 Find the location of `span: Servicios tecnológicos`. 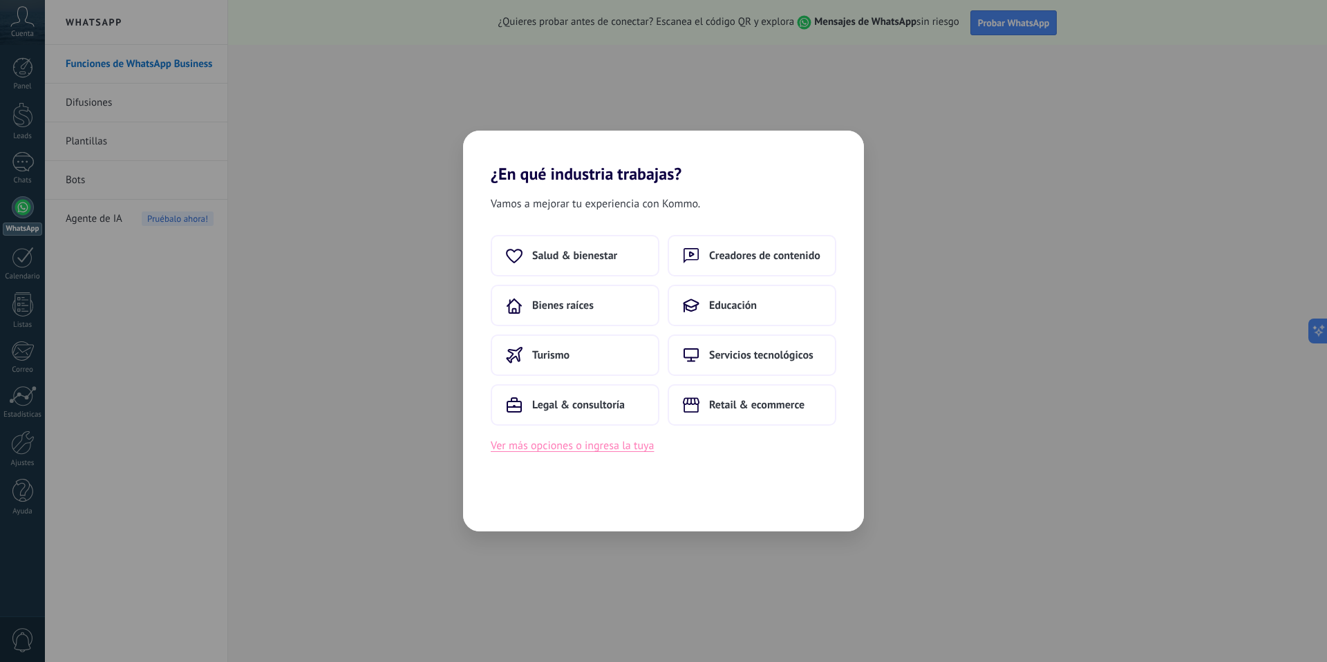

span: Servicios tecnológicos is located at coordinates (761, 355).